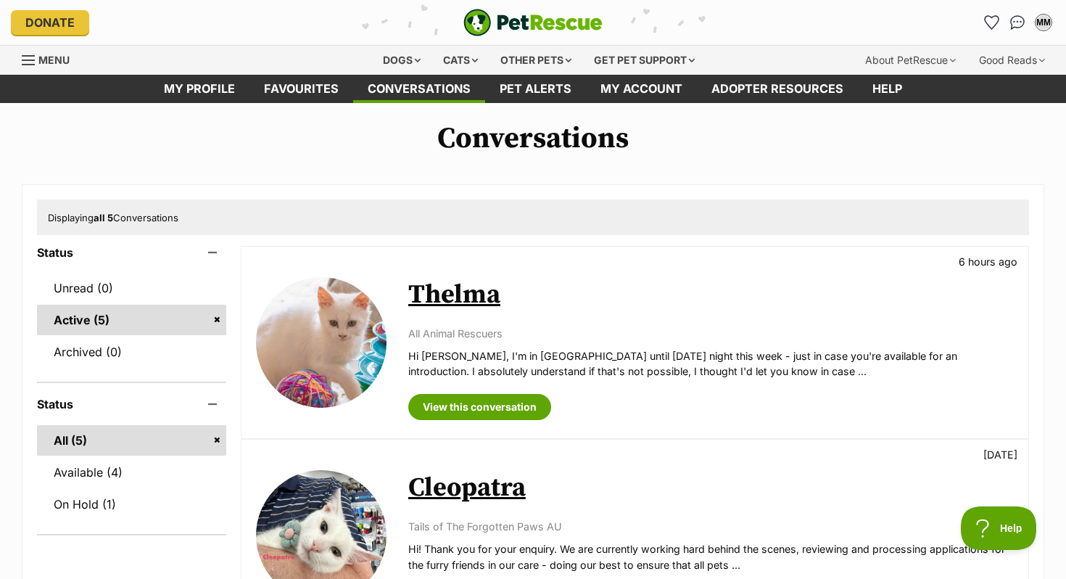 The width and height of the screenshot is (1066, 579). Describe the element at coordinates (51, 59) in the screenshot. I see `a: Menu` at that location.